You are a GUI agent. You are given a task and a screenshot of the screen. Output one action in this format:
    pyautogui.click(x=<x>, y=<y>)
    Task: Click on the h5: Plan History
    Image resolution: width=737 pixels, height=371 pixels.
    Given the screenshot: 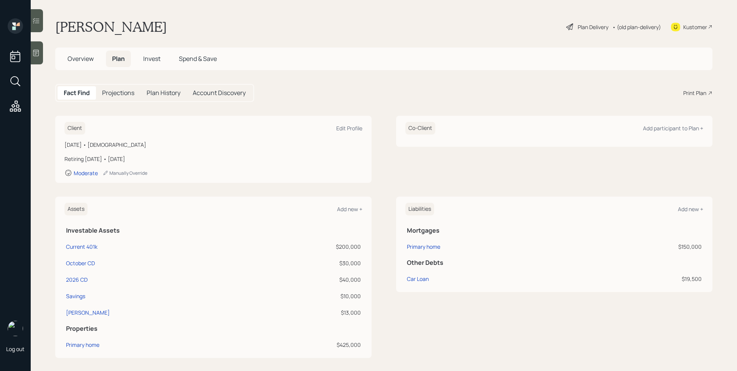 What is the action you would take?
    pyautogui.click(x=163, y=93)
    